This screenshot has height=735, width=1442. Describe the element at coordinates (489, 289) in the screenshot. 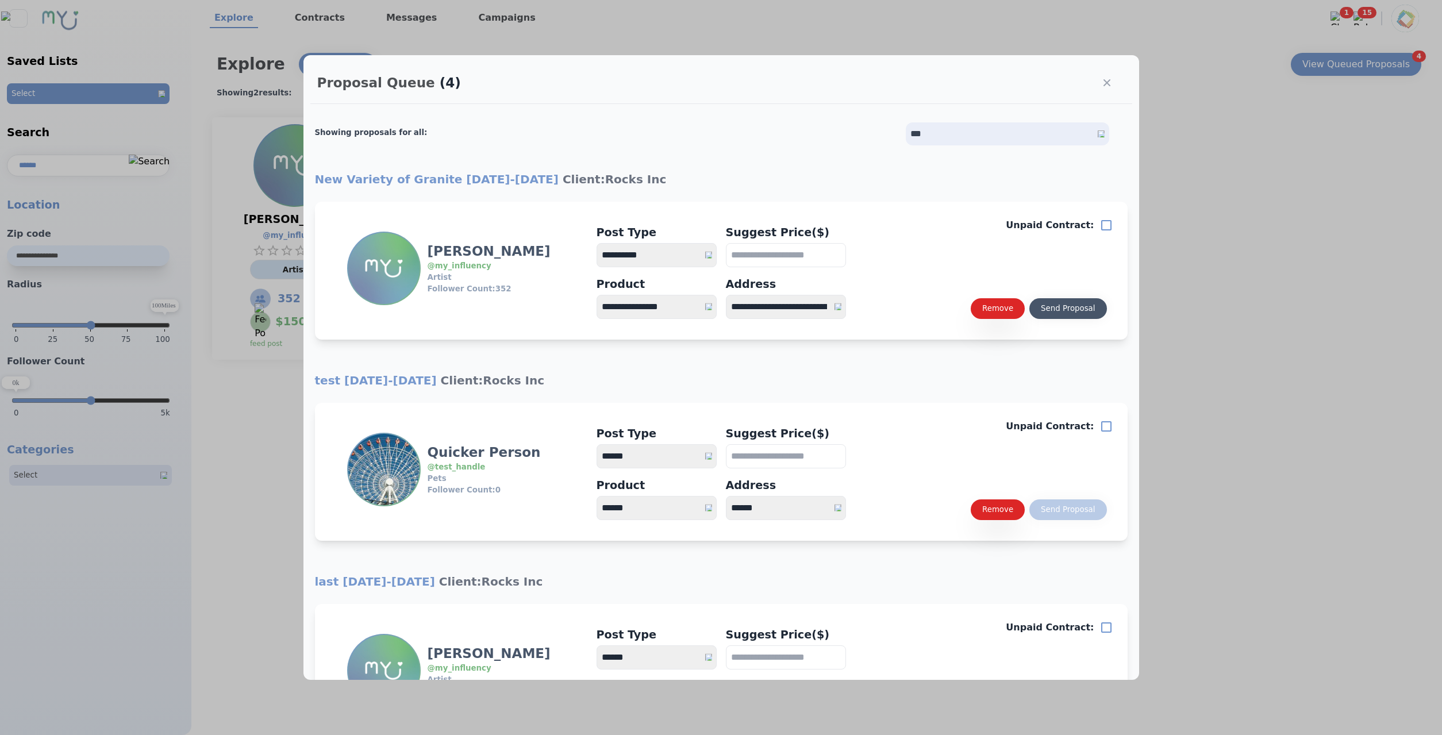

I see `h3: Follower Count: 352` at that location.